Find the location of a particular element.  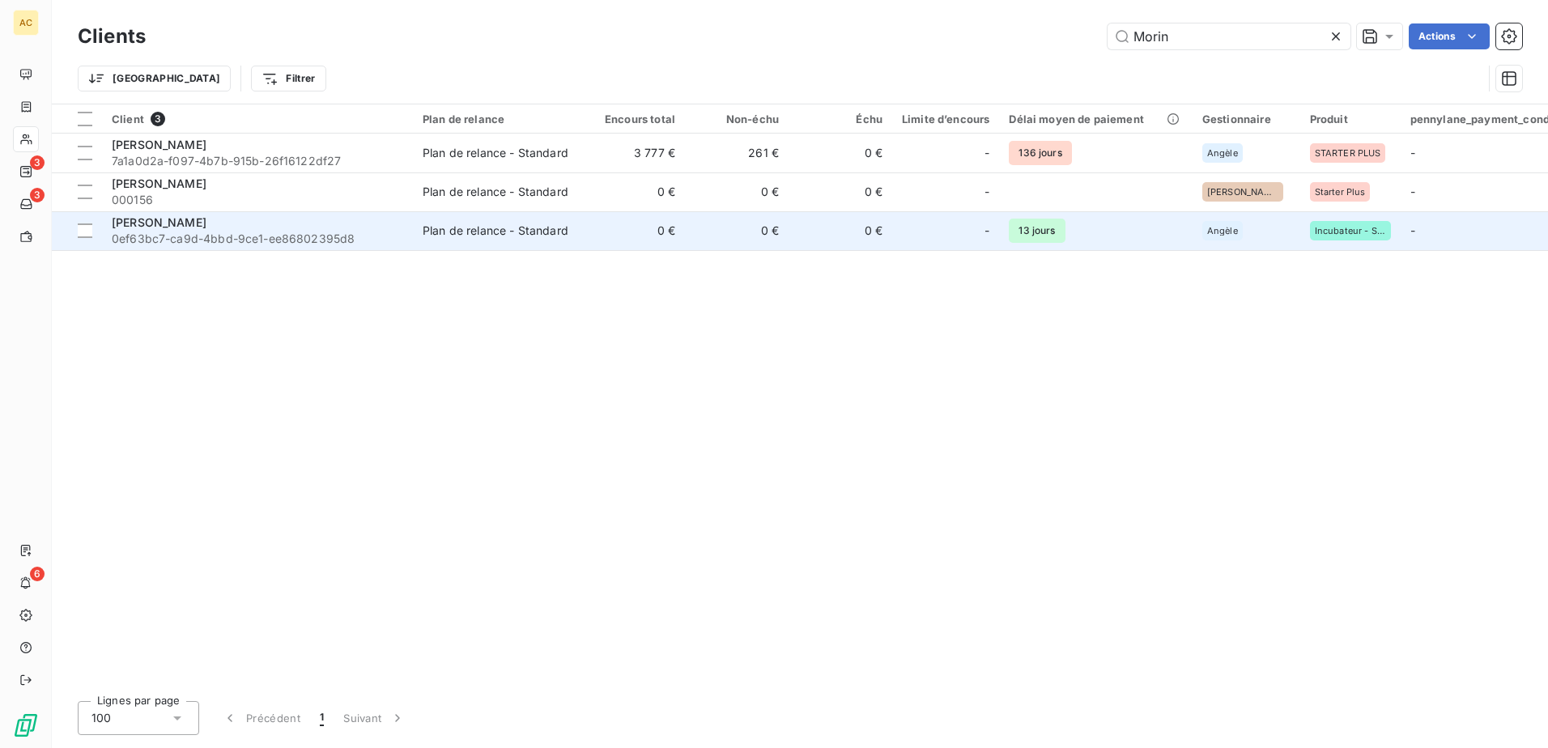

img: Logo LeanPay is located at coordinates (26, 726).